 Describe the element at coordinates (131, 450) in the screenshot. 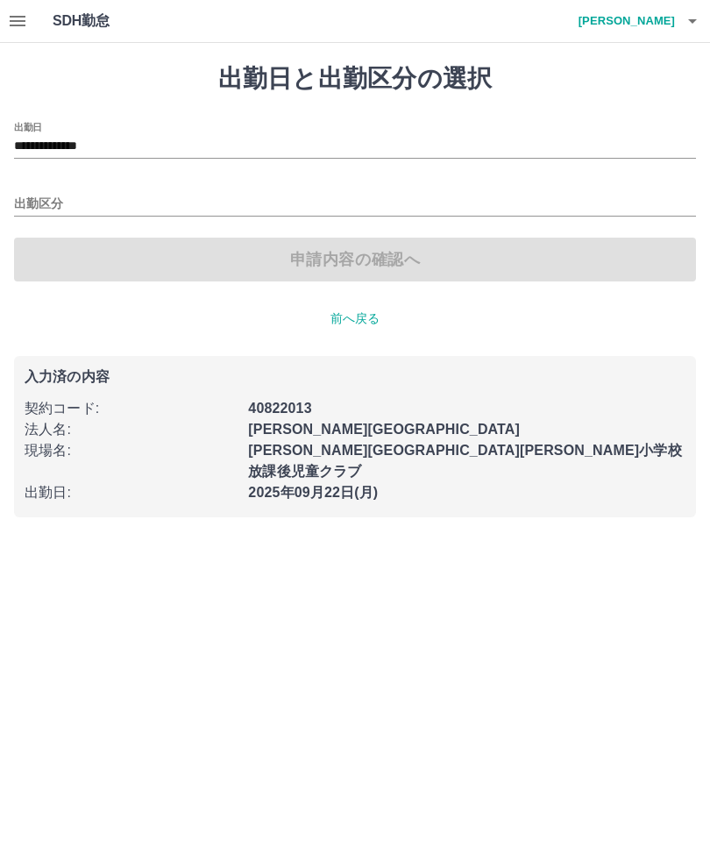

I see `p: 現場名 :` at that location.